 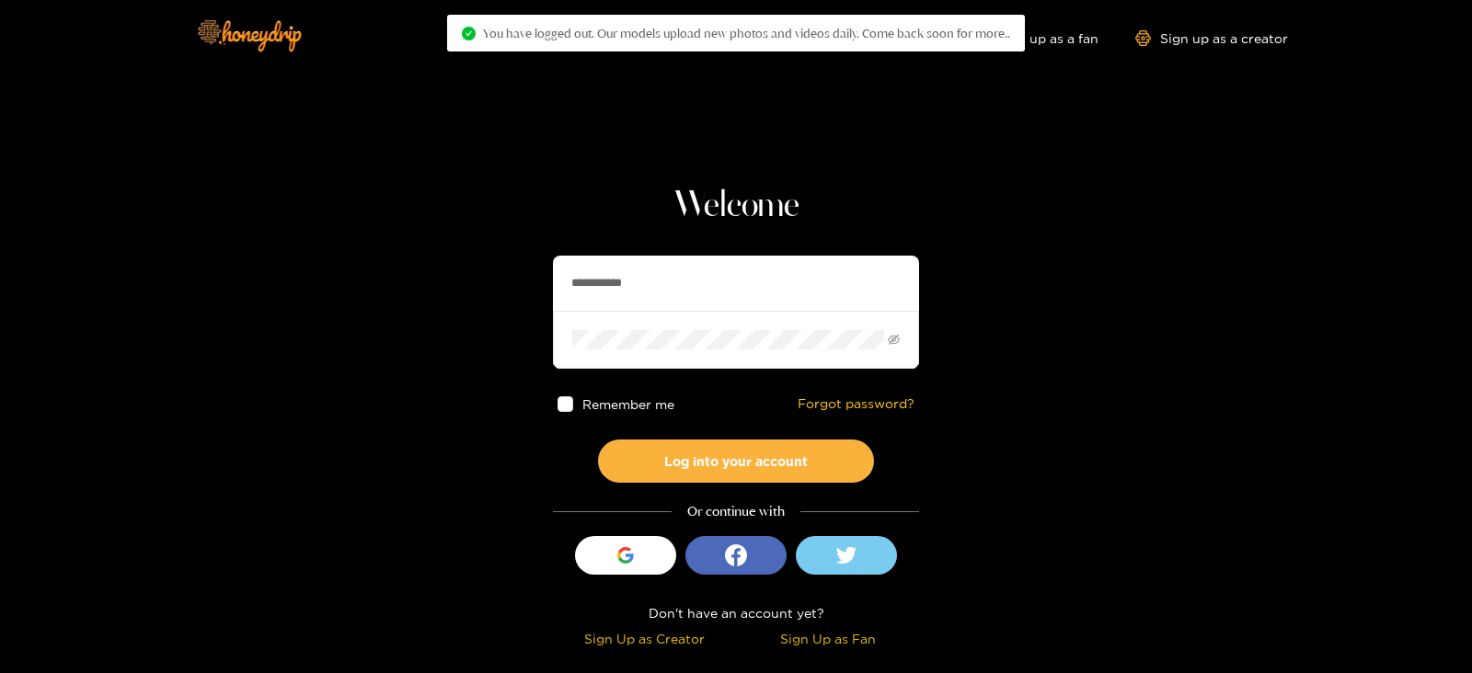 I want to click on h1: Welcome, so click(x=736, y=206).